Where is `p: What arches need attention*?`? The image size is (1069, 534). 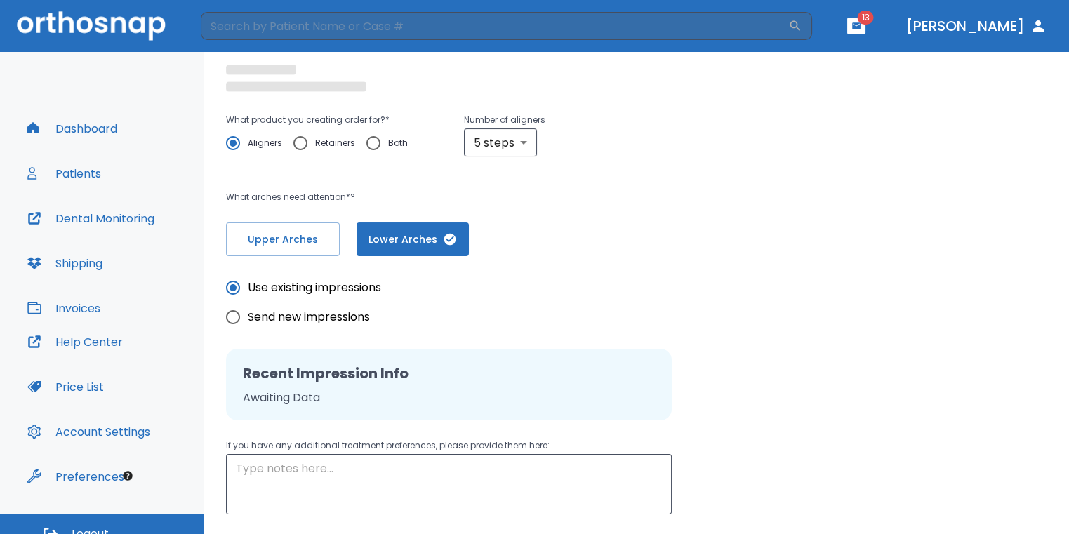
p: What arches need attention*? is located at coordinates (465, 197).